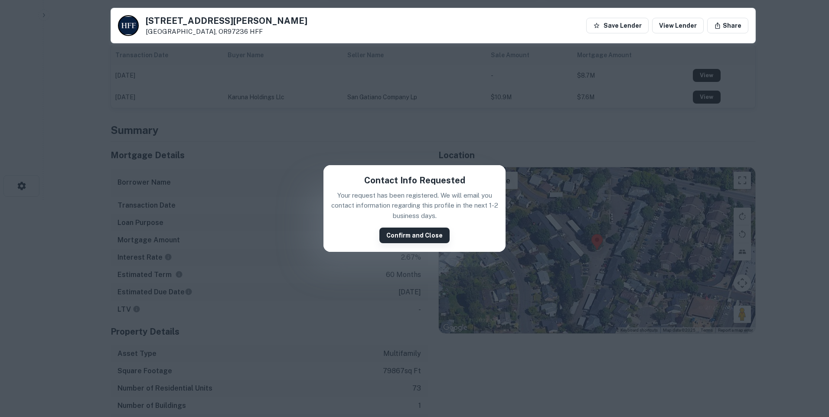 Image resolution: width=829 pixels, height=417 pixels. I want to click on button: Share, so click(728, 26).